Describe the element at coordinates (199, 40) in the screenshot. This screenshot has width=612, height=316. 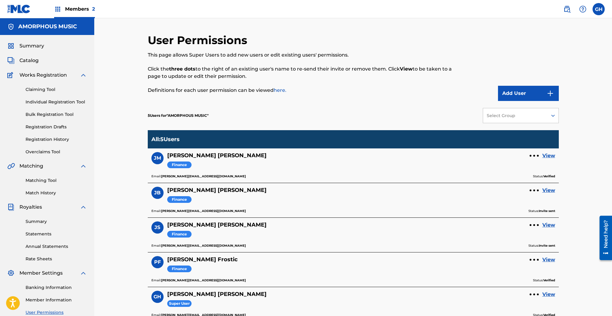
I see `h2: User Permissions` at that location.